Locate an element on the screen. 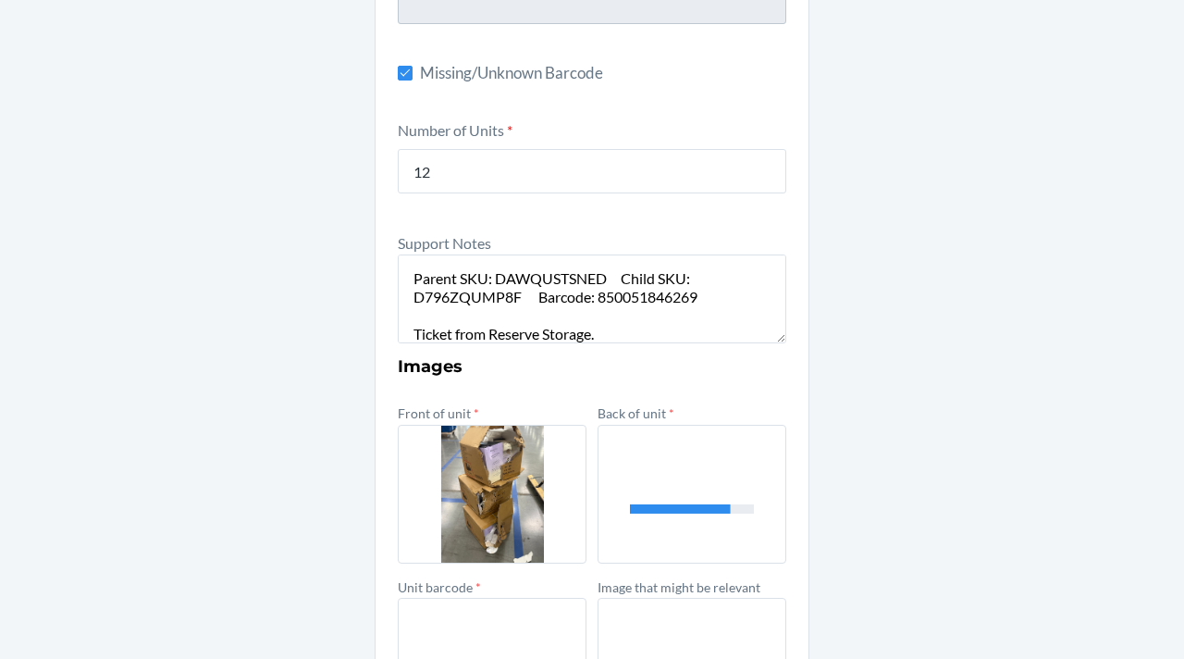 This screenshot has width=1184, height=659. span: Missing/Unknown Barcode is located at coordinates (603, 73).